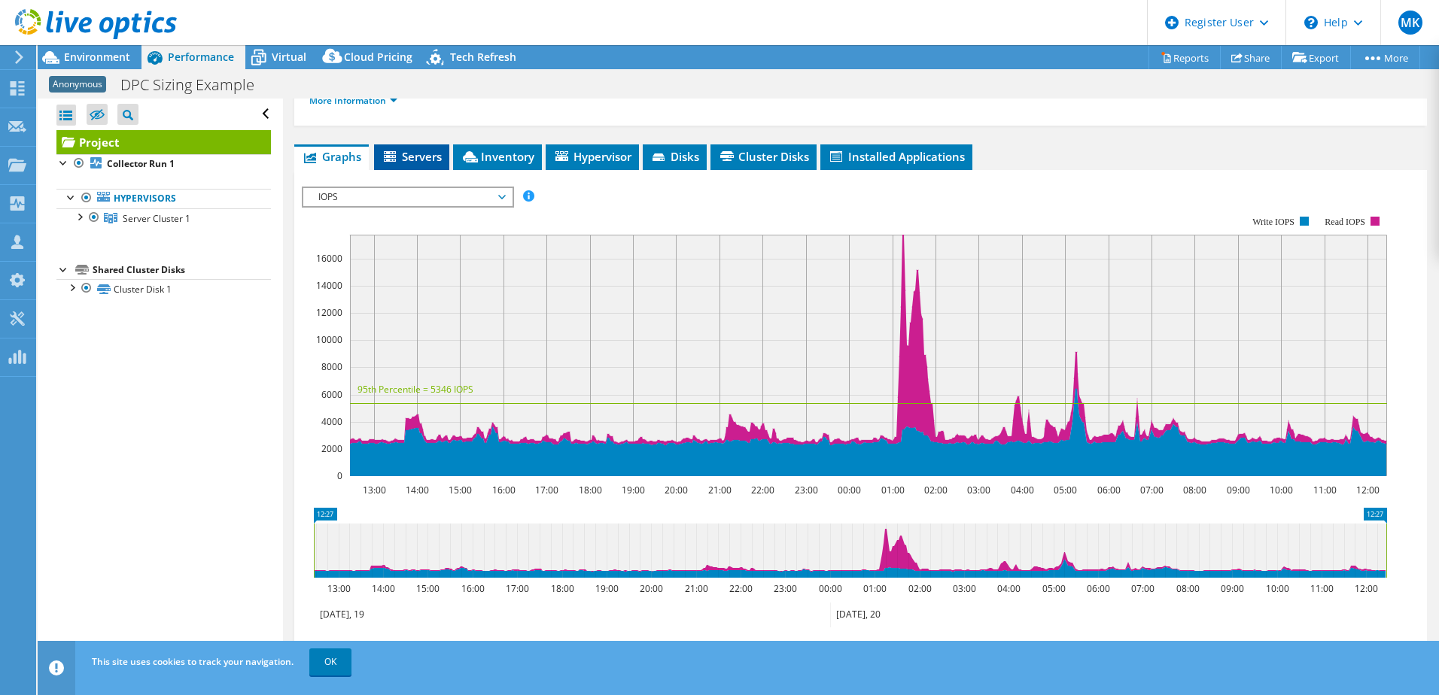 The height and width of the screenshot is (695, 1439). I want to click on a: Export, so click(1316, 57).